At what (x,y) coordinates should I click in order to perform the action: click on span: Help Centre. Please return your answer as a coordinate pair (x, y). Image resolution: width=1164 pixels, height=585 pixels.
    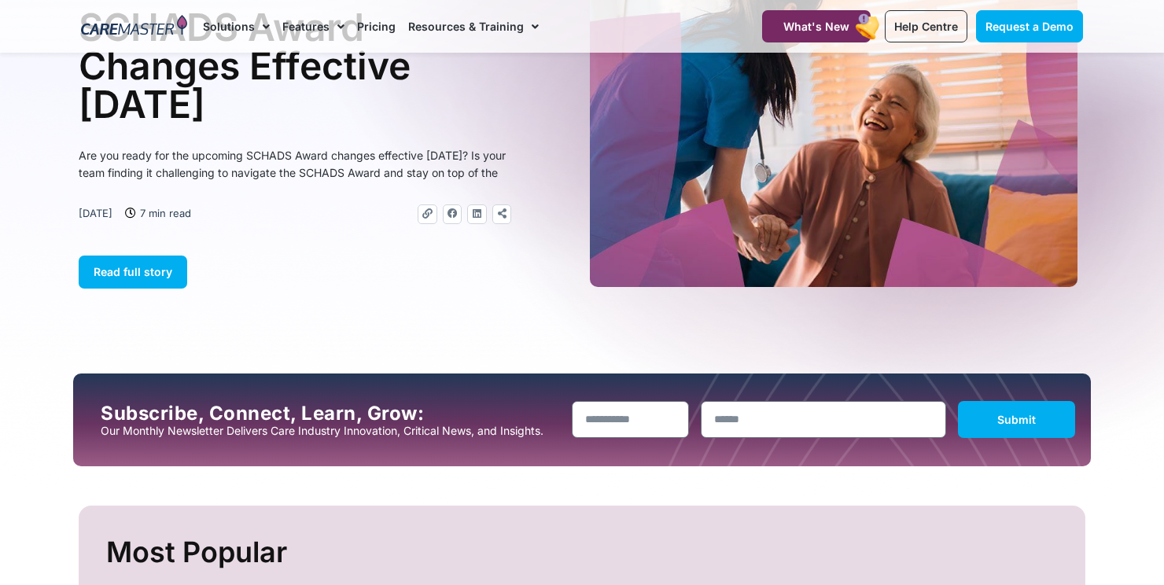
    Looking at the image, I should click on (925, 26).